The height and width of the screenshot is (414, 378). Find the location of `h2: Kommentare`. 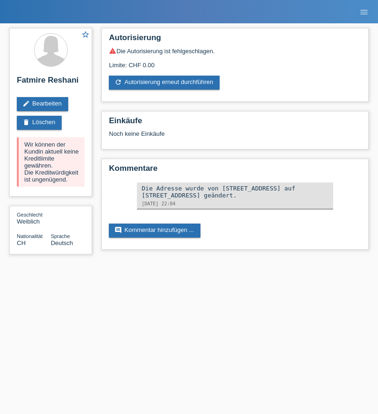

h2: Kommentare is located at coordinates (235, 171).